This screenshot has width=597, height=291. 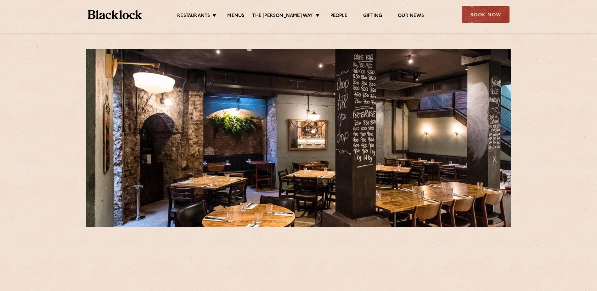 What do you see at coordinates (193, 16) in the screenshot?
I see `a: Restaurants` at bounding box center [193, 16].